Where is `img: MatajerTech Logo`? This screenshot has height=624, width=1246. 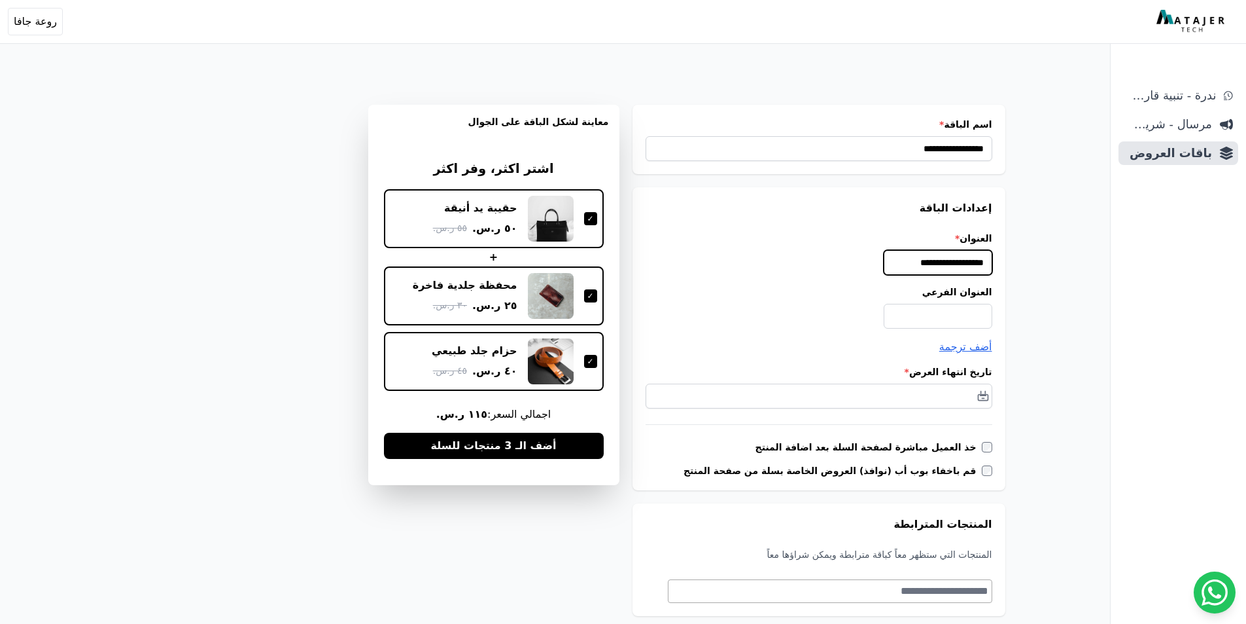 img: MatajerTech Logo is located at coordinates (1192, 22).